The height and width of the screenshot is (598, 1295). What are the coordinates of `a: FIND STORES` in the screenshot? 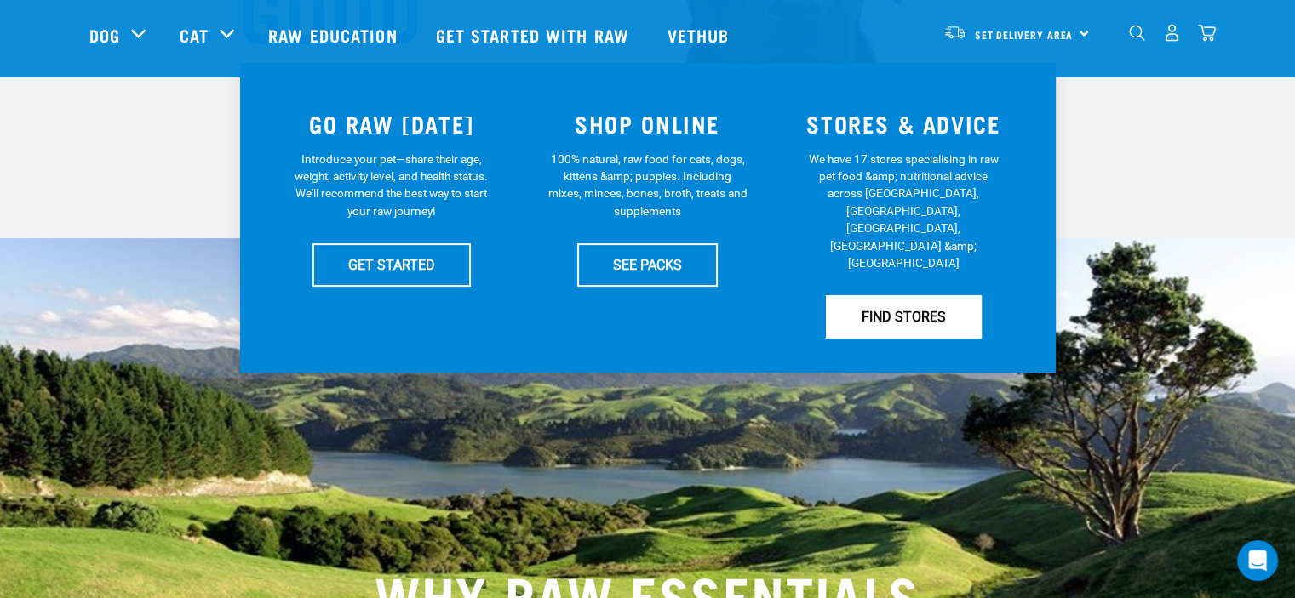 It's located at (903, 317).